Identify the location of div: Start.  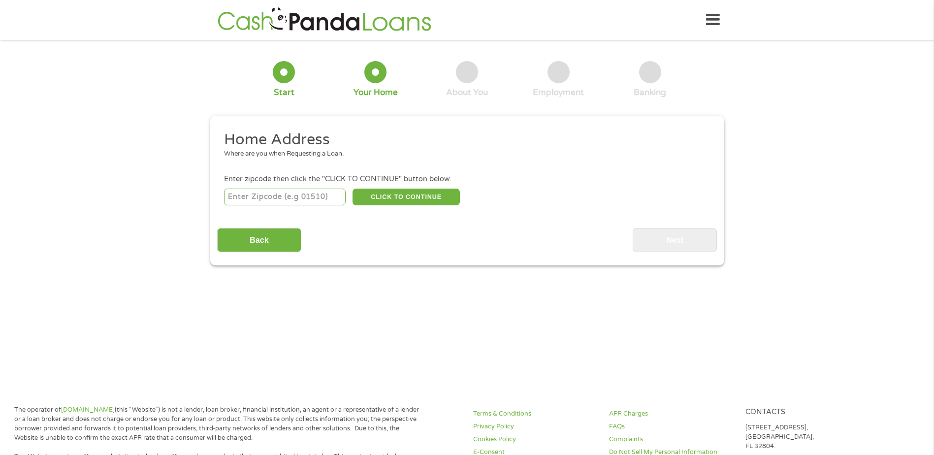
(284, 93).